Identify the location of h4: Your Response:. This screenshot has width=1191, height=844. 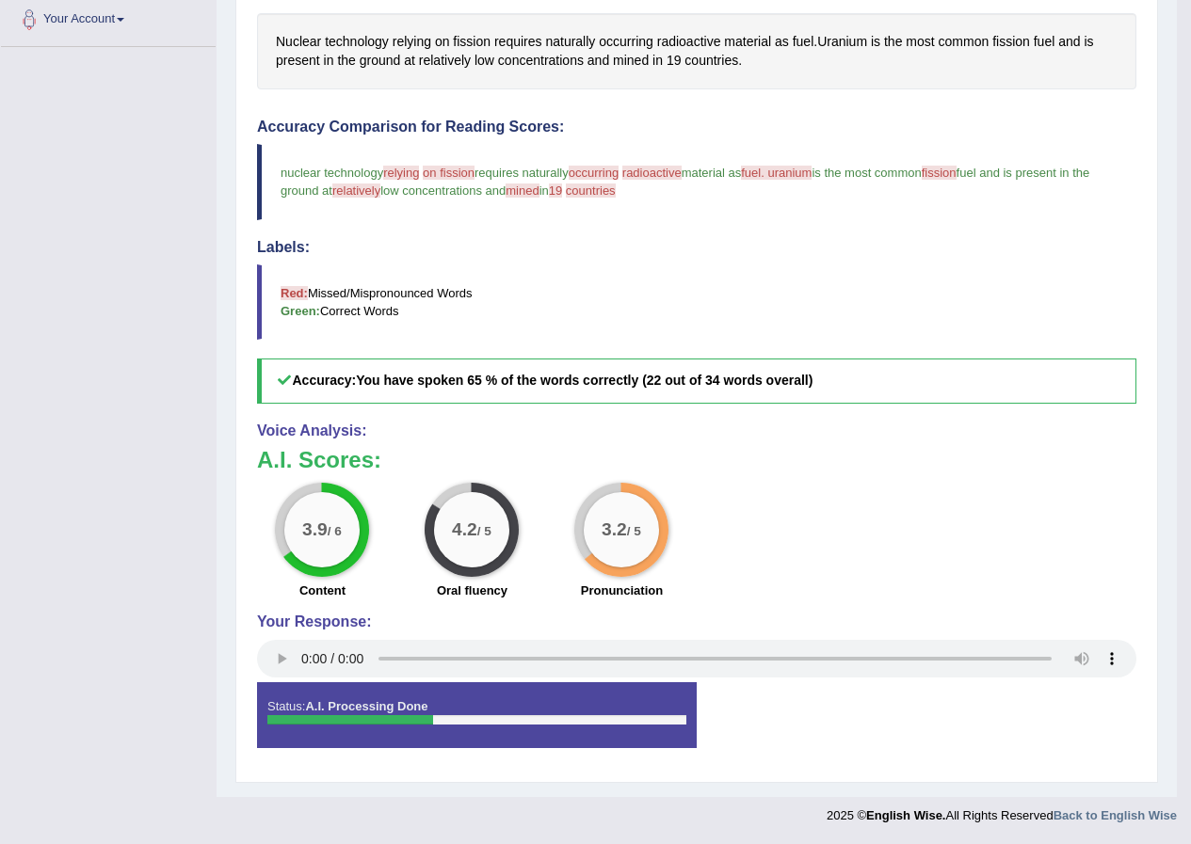
(697, 622).